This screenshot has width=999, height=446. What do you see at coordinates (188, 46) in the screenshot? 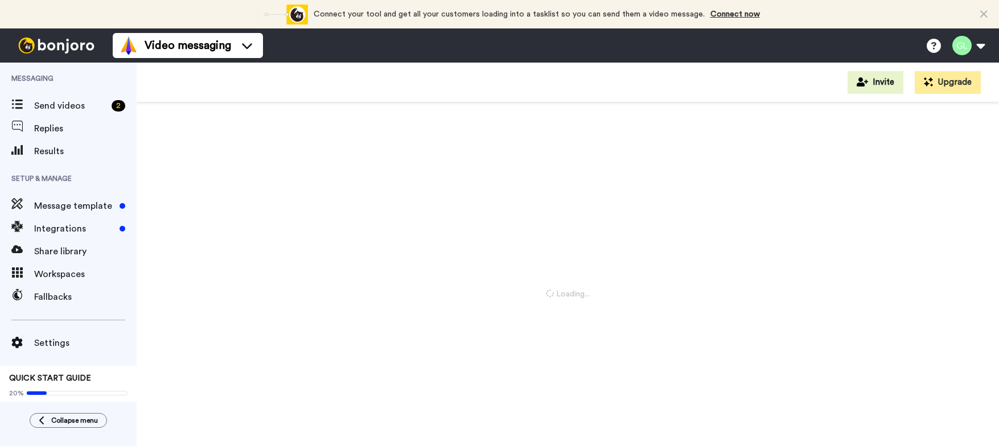
I see `span: Video messaging` at bounding box center [188, 46].